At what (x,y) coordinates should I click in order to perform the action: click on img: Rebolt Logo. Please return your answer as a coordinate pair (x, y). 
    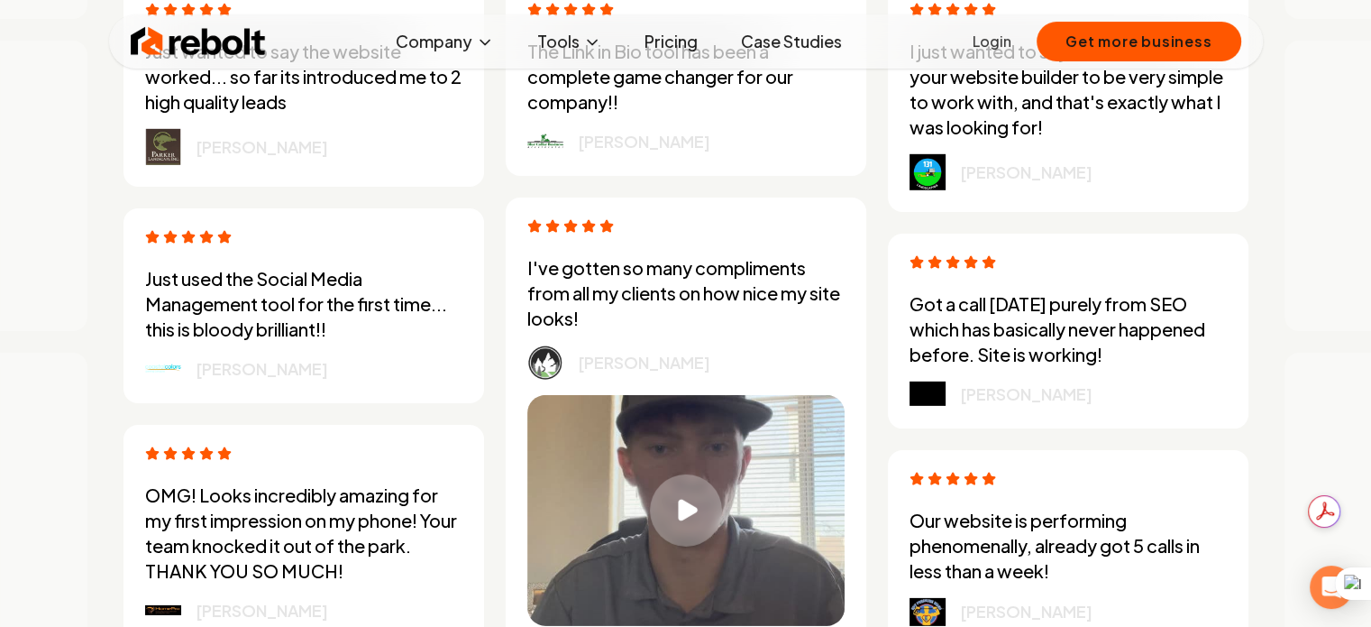
    Looking at the image, I should click on (198, 41).